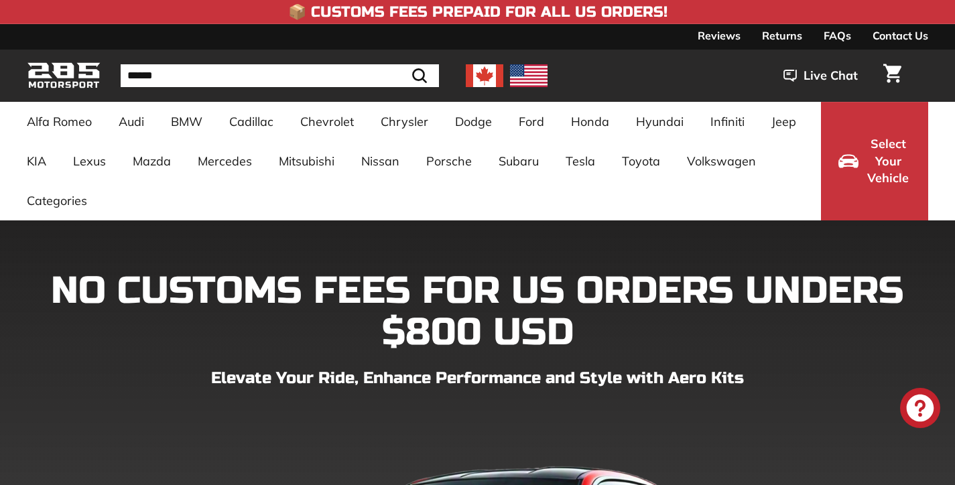 Image resolution: width=955 pixels, height=485 pixels. I want to click on a: Reviews, so click(719, 36).